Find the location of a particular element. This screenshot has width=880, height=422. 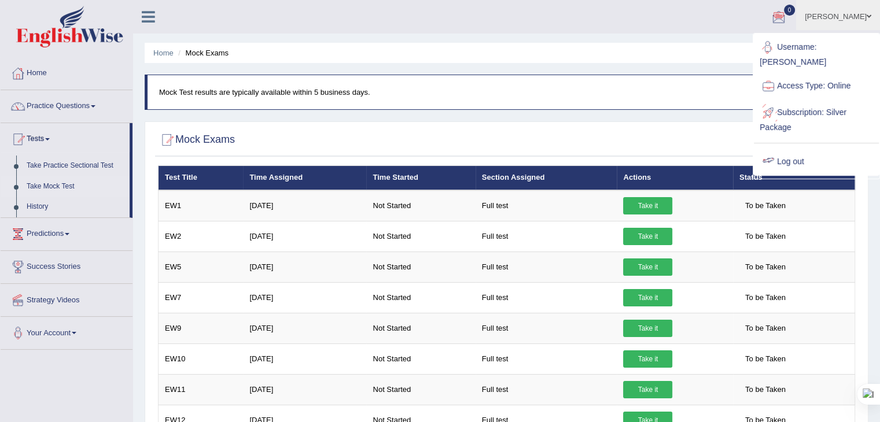

td: EW10 is located at coordinates (201, 359).